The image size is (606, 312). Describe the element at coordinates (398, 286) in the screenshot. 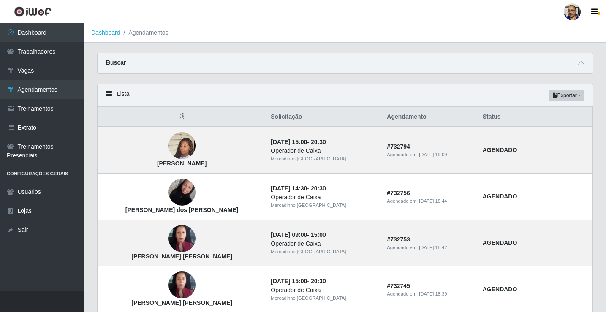

I see `strong: # 732745` at that location.